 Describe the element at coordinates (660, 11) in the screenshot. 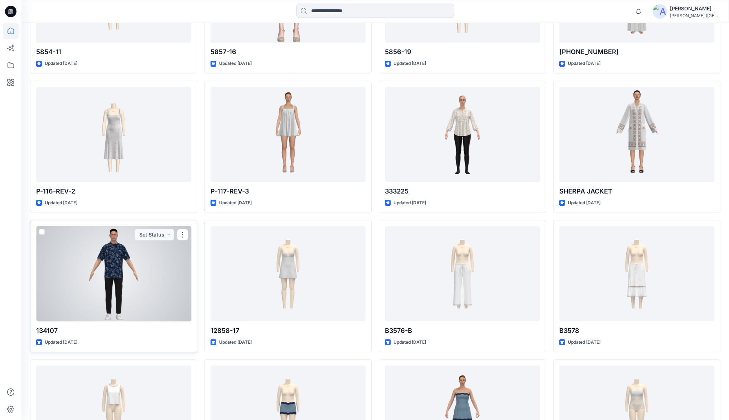

I see `img: avatar` at that location.